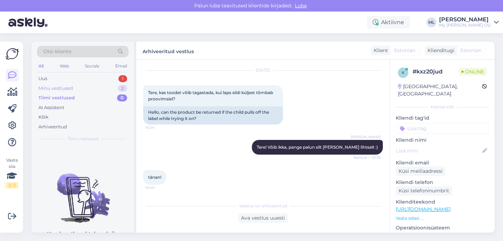 The height and width of the screenshot is (241, 503). What do you see at coordinates (57, 51) in the screenshot?
I see `span: Otsi kliente` at bounding box center [57, 51].